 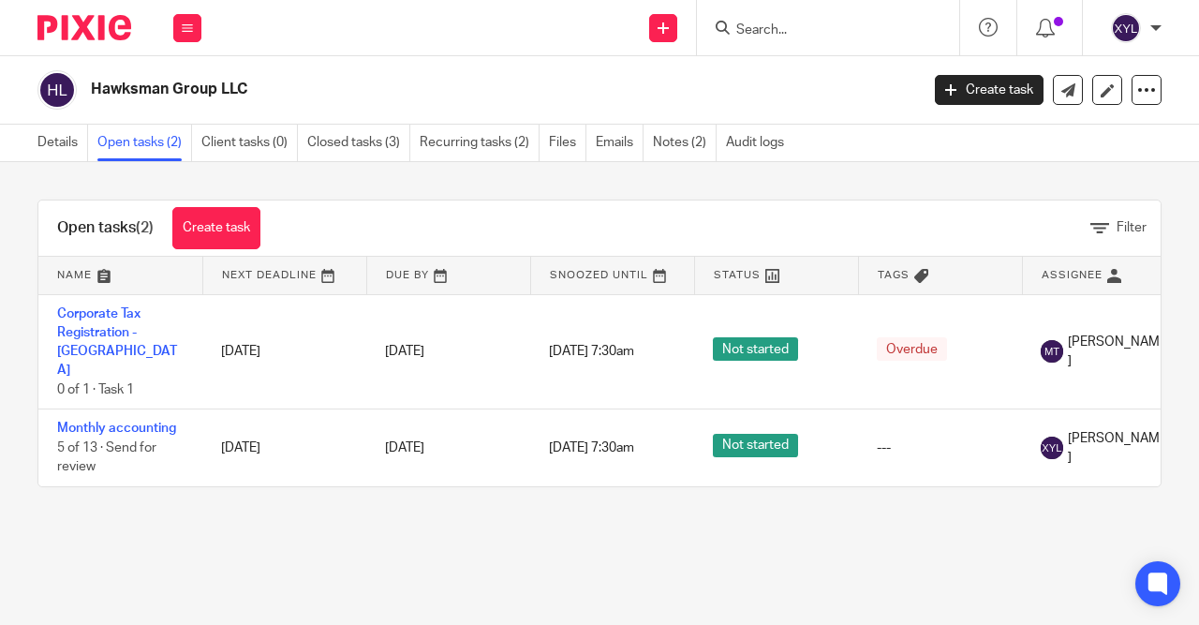 What do you see at coordinates (105, 228) in the screenshot?
I see `h1: Open tasks` at bounding box center [105, 228].